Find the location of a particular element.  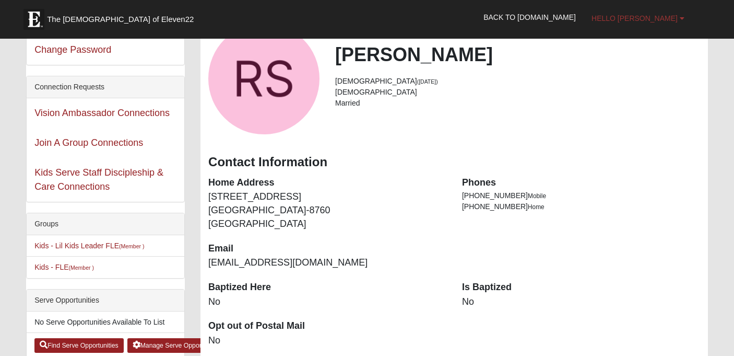

li: No Serve Opportunities Available To List is located at coordinates (106, 322).